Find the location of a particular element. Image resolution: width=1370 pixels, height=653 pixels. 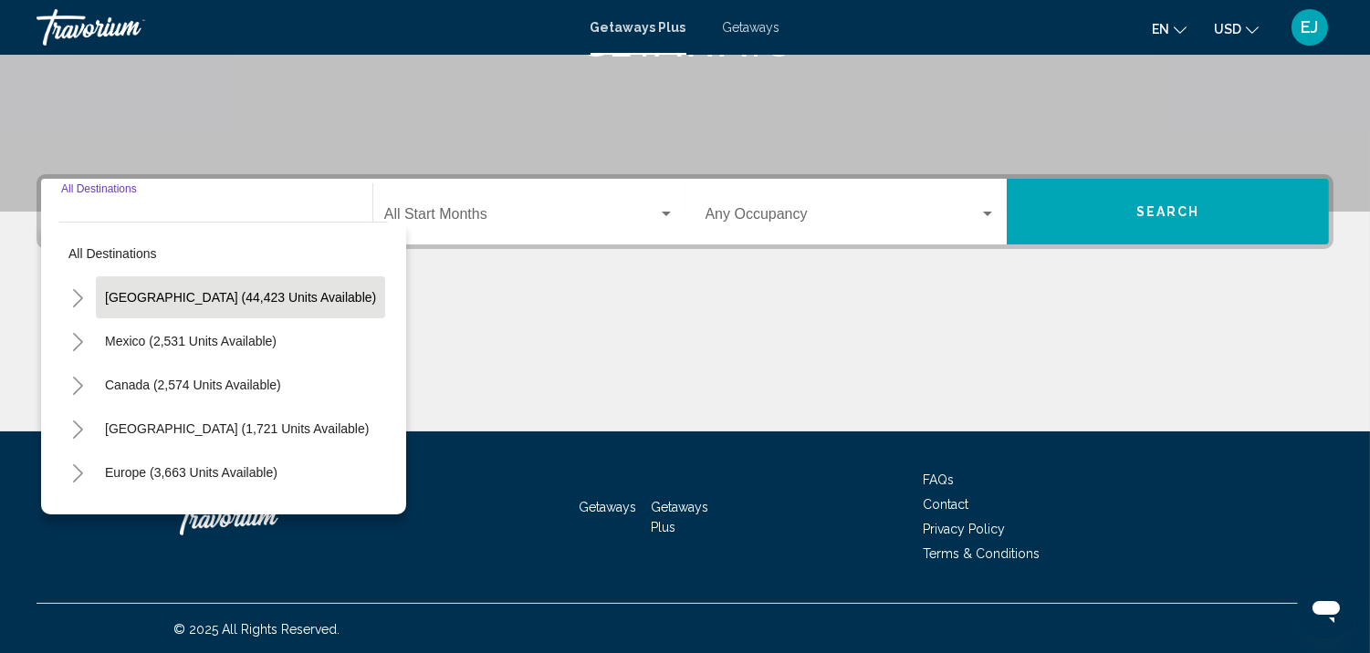

a: Privacy Policy is located at coordinates (964, 529).